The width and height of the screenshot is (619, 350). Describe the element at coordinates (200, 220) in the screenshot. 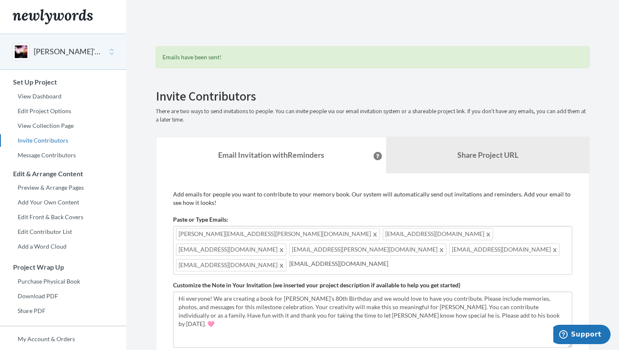

I see `label: Paste or Type Emails:` at that location.